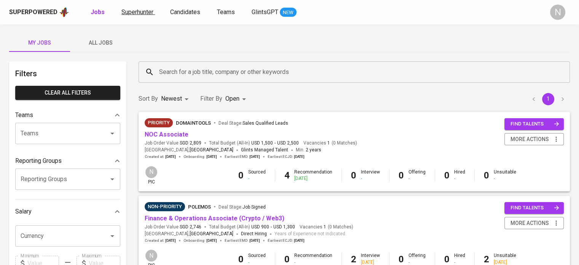  I want to click on p: Teams, so click(24, 115).